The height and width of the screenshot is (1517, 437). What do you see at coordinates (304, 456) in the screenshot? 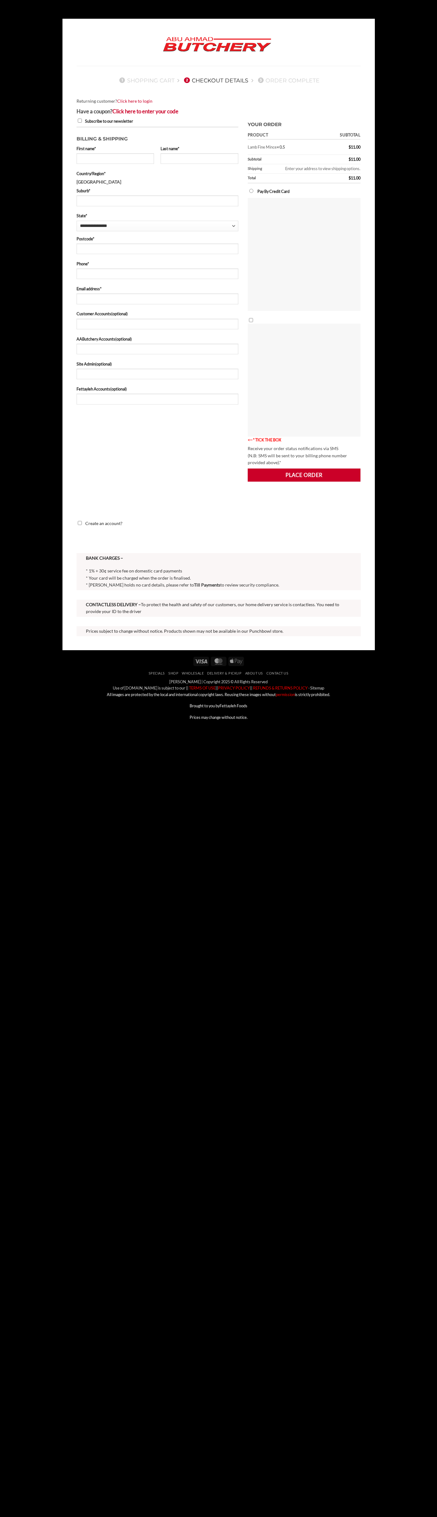
I see `p: Receive your order status notifications via SMS (N.B: SMS will be sent to your billing phone numb...` at bounding box center [304, 456].